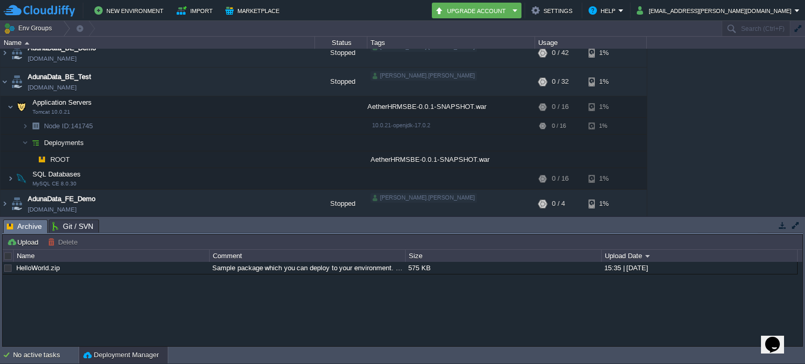 This screenshot has width=805, height=364. What do you see at coordinates (560, 53) in the screenshot?
I see `div: 0 / 42` at bounding box center [560, 53].